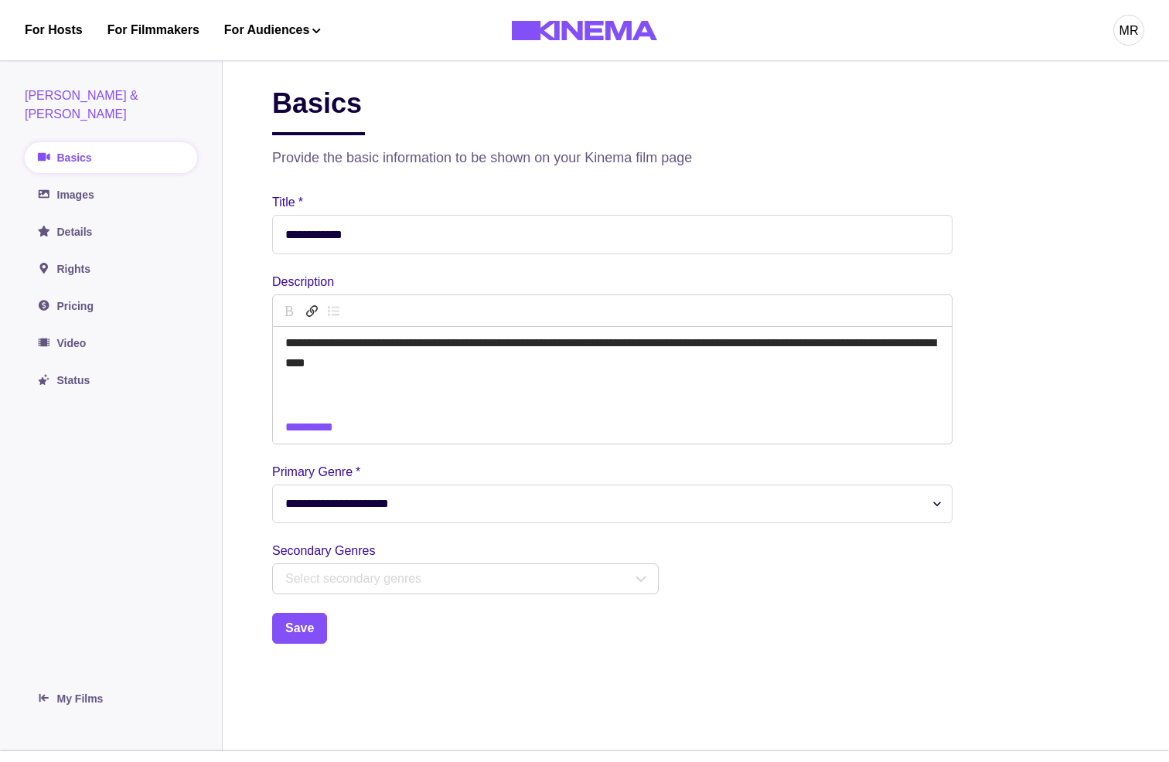 The image size is (1169, 762). I want to click on h2: Basics, so click(318, 111).